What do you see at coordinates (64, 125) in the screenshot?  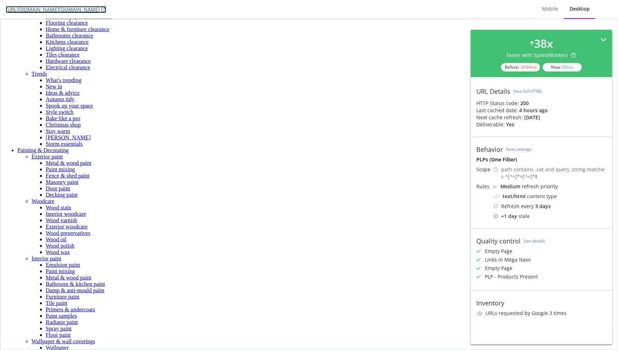 I see `a: Storm essentials` at bounding box center [64, 125].